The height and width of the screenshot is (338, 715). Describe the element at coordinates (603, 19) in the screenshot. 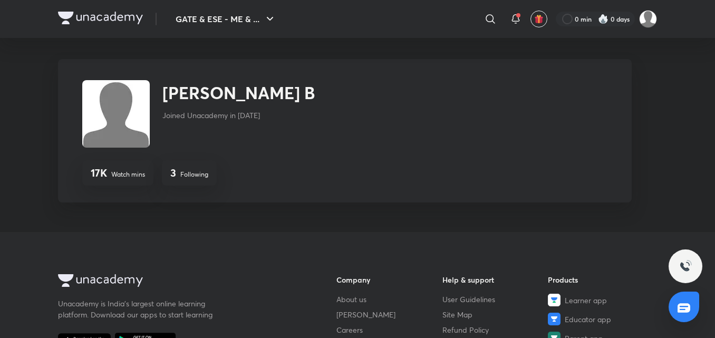

I see `img: streak` at that location.